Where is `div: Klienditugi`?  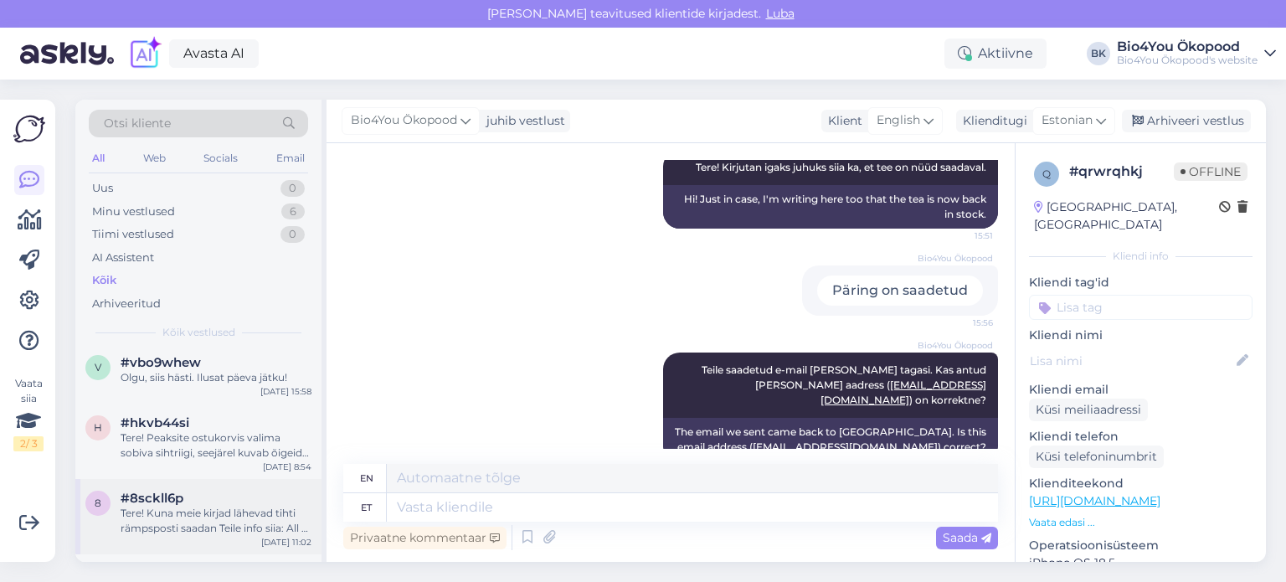 div: Klienditugi is located at coordinates (991, 121).